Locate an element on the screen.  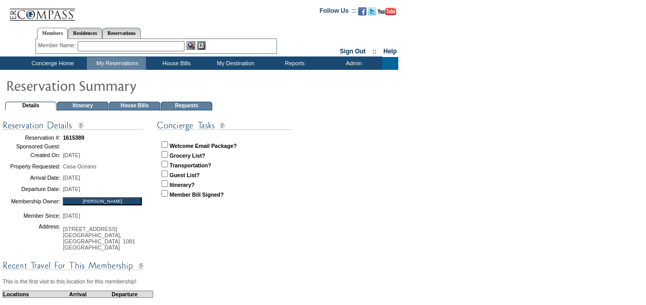
td: Reservation #: is located at coordinates (31, 138).